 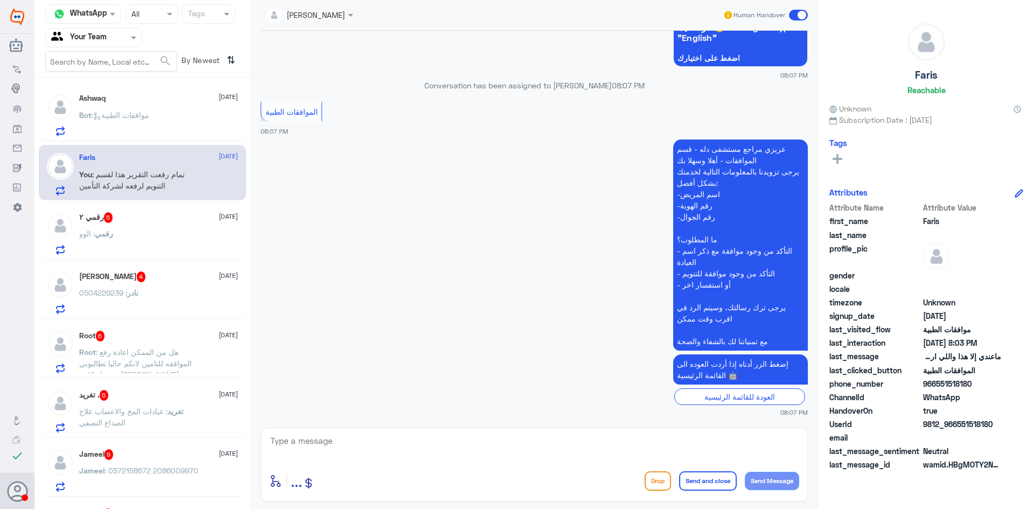 I want to click on span: Faris, so click(x=962, y=221).